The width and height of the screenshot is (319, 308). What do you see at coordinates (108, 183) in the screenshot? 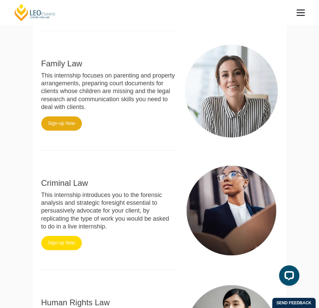
I see `h2: Criminal Law` at bounding box center [108, 183].